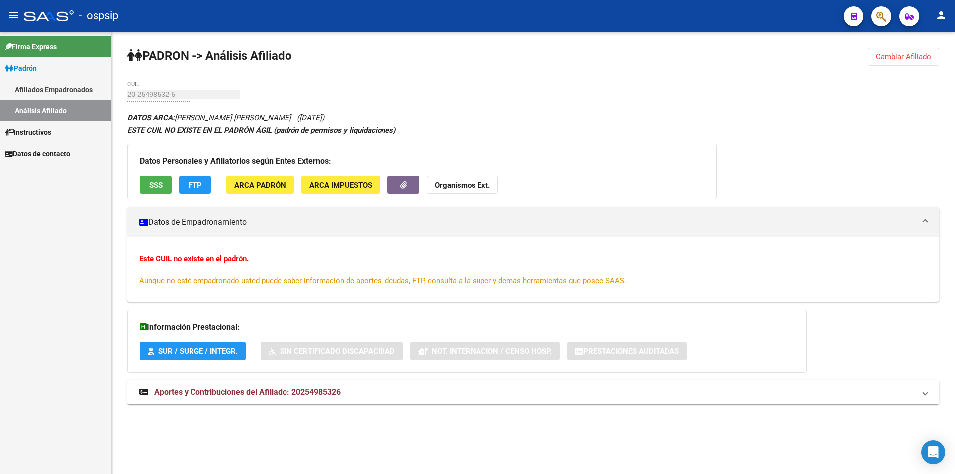 The image size is (955, 474). Describe the element at coordinates (631, 351) in the screenshot. I see `span: Prestaciones Auditadas` at that location.